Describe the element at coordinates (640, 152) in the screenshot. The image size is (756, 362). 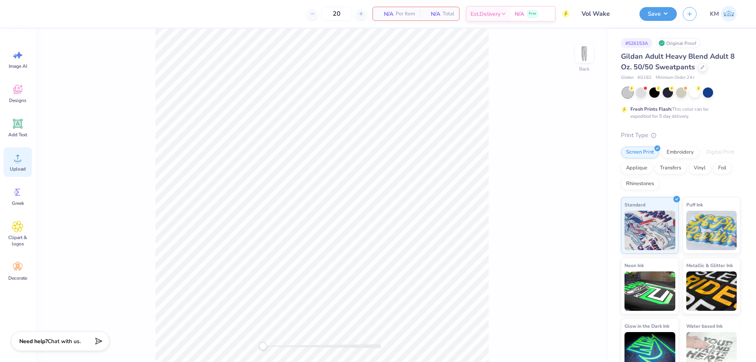
I see `div: Screen Print` at that location.